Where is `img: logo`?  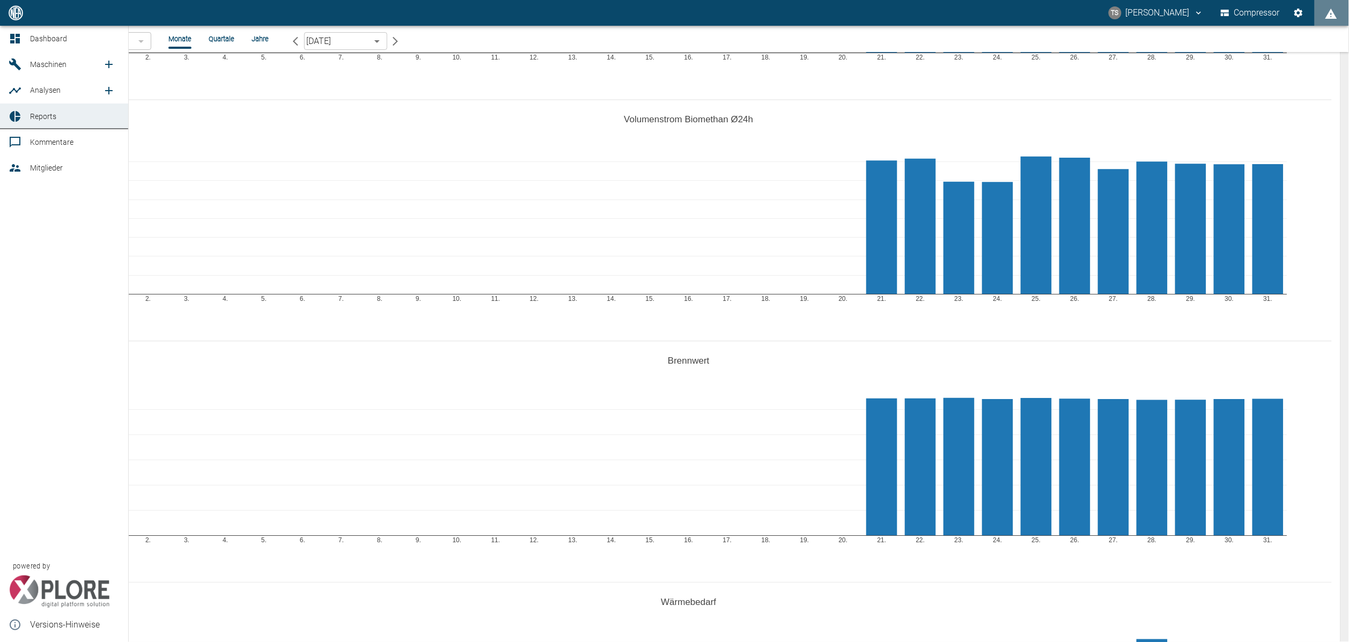
img: logo is located at coordinates (16, 12).